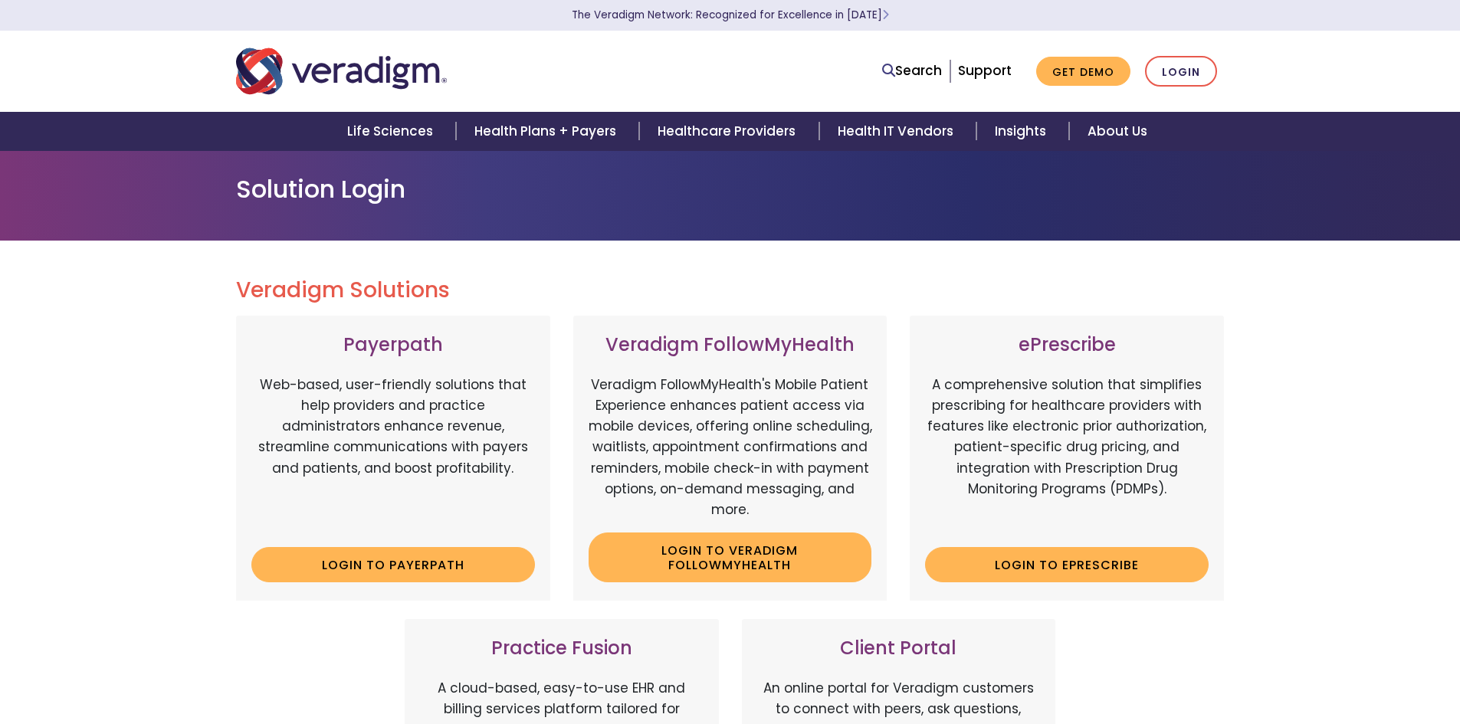 This screenshot has height=724, width=1460. I want to click on p: Web-based, user-friendly solutions that help providers and practice administrators enhance revenu..., so click(393, 455).